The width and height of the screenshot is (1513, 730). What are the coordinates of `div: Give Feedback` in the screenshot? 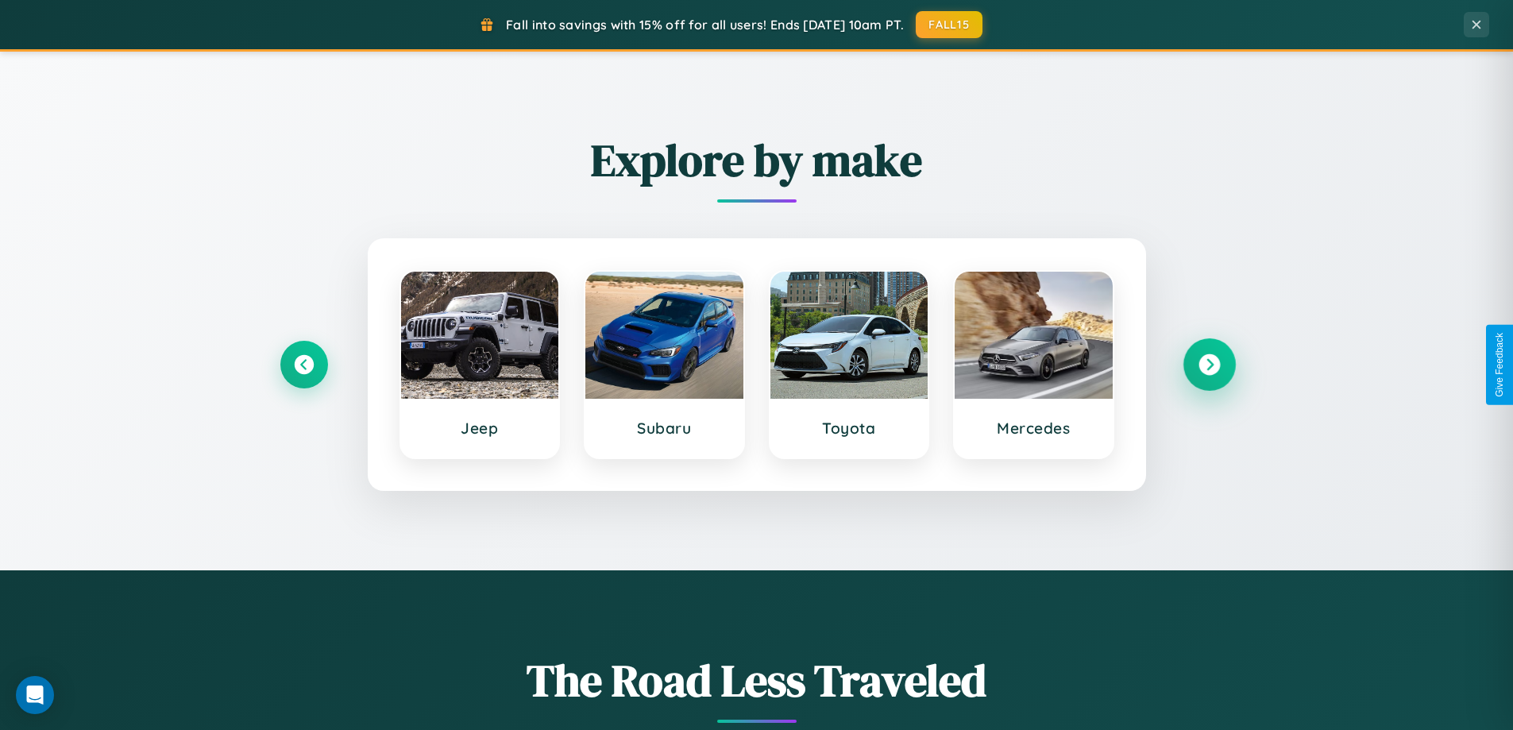 It's located at (1500, 365).